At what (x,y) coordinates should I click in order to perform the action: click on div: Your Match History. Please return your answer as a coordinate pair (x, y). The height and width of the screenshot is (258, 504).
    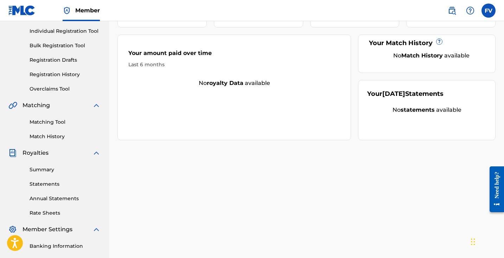
    Looking at the image, I should click on (427, 43).